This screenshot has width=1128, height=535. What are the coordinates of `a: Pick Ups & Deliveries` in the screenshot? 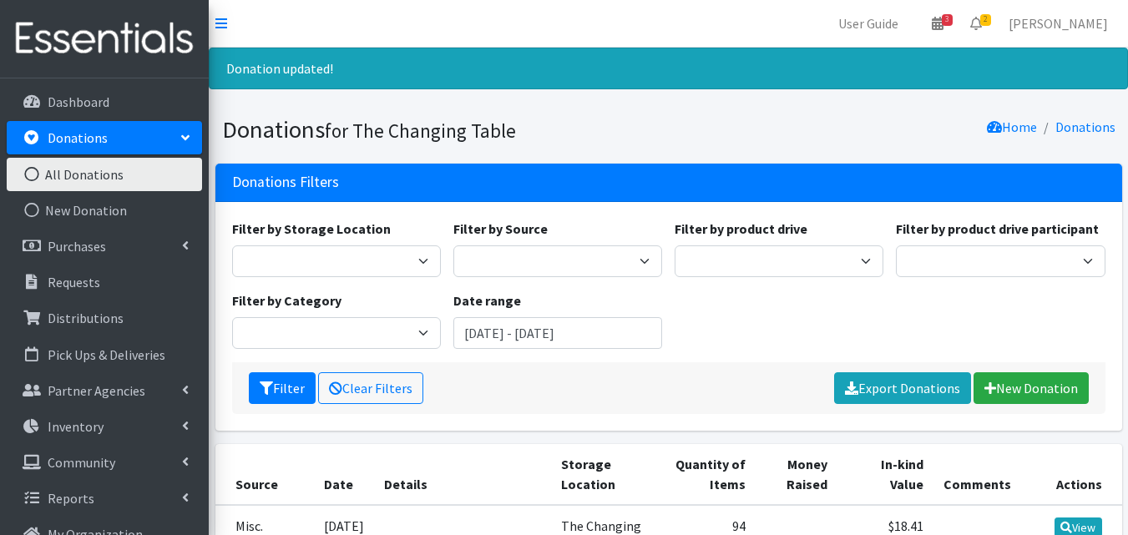 It's located at (104, 355).